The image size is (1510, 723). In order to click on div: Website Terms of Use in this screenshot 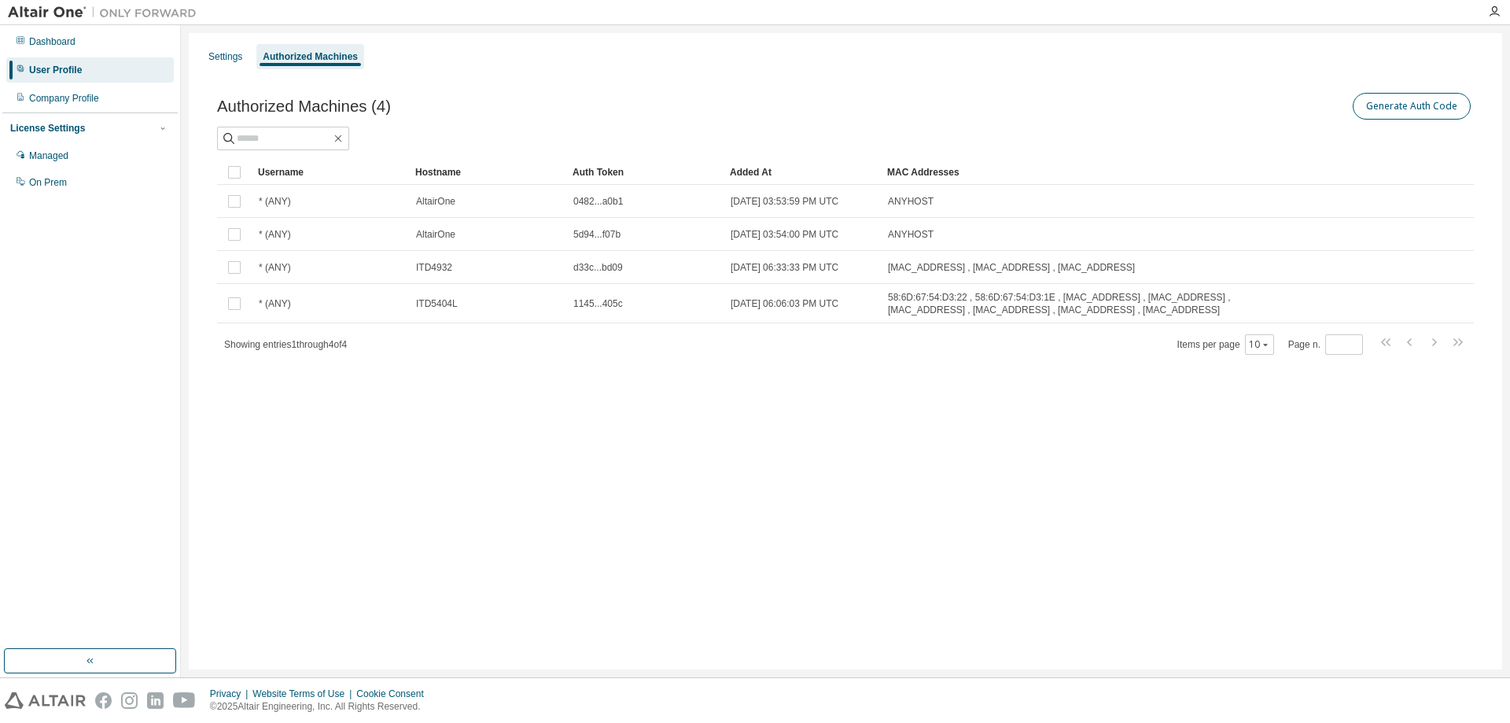, I will do `click(304, 694)`.